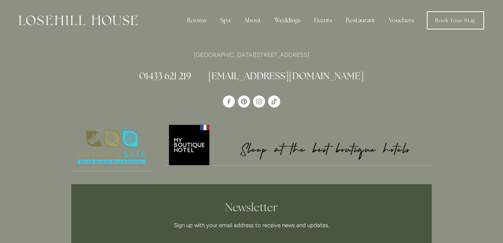 The width and height of the screenshot is (503, 243). Describe the element at coordinates (251, 207) in the screenshot. I see `h2: Newsletter` at that location.